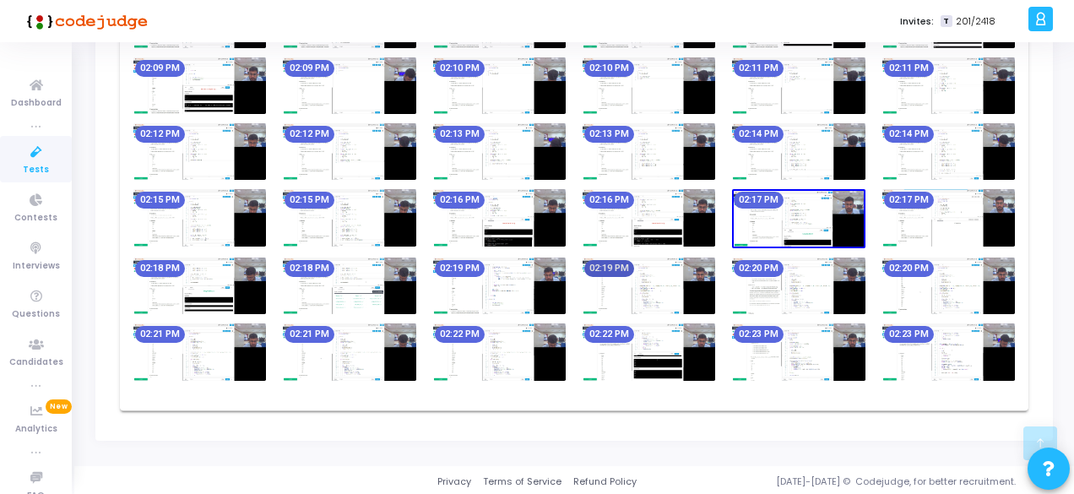 The width and height of the screenshot is (1074, 494). What do you see at coordinates (798, 151) in the screenshot?
I see `img: screenshot-1758185054122.jpeg` at bounding box center [798, 151].